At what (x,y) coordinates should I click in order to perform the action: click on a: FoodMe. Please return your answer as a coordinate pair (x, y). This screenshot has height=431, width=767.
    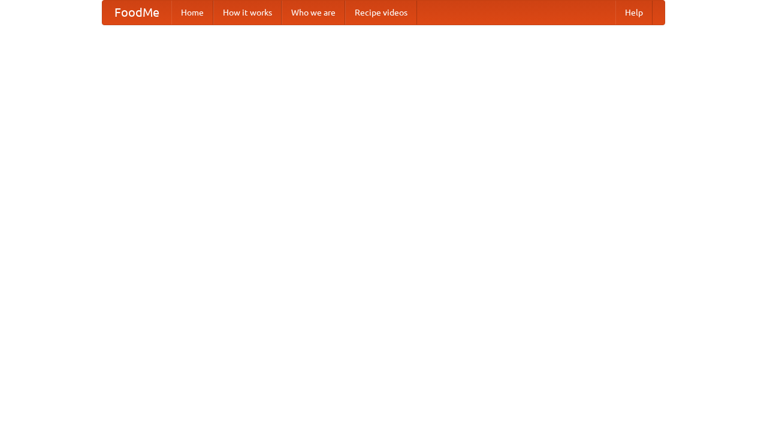
    Looking at the image, I should click on (137, 13).